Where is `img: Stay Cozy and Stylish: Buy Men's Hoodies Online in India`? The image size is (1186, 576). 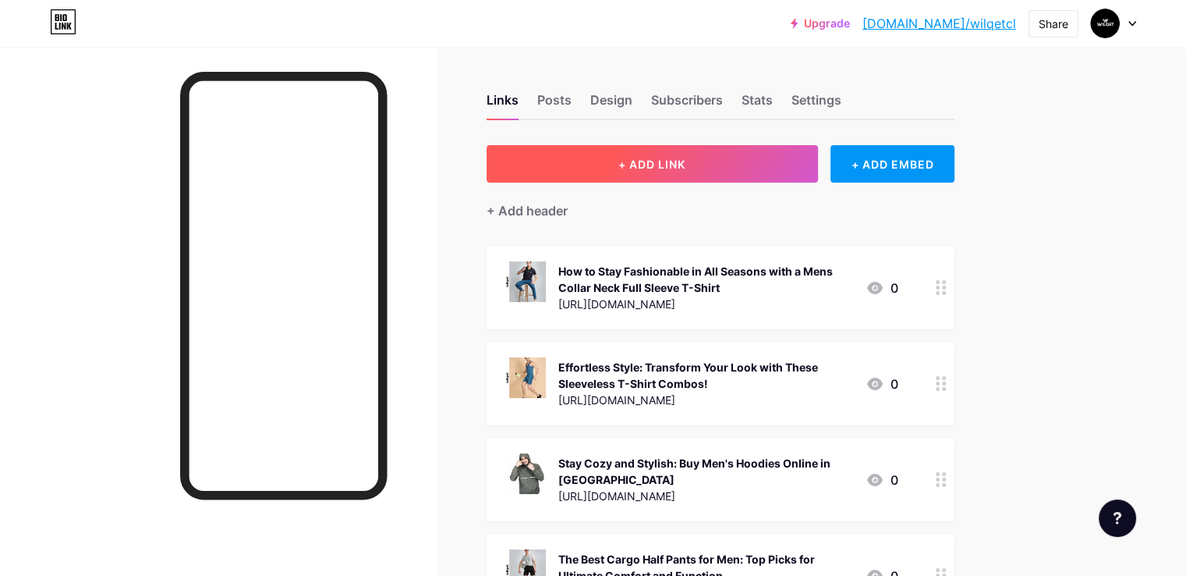 img: Stay Cozy and Stylish: Buy Men's Hoodies Online in India is located at coordinates (526, 473).